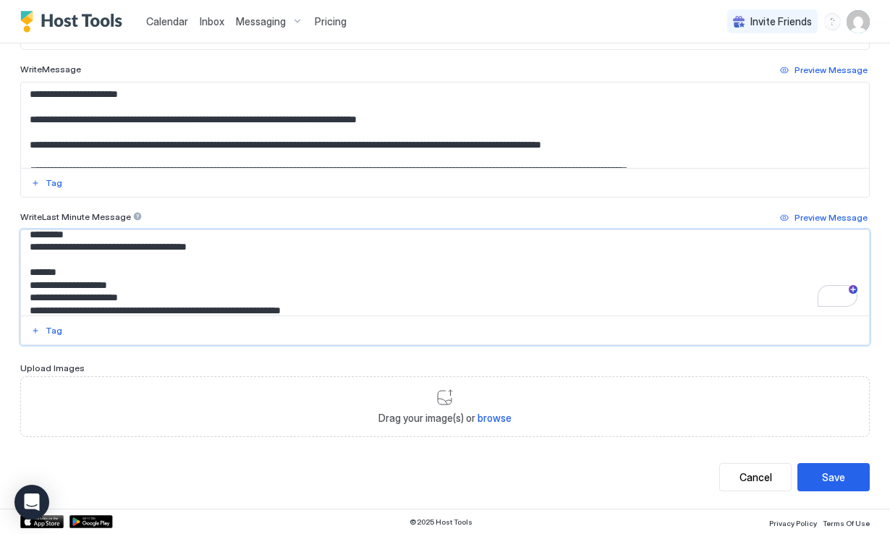 This screenshot has width=890, height=534. Describe the element at coordinates (212, 21) in the screenshot. I see `span: Inbox` at that location.